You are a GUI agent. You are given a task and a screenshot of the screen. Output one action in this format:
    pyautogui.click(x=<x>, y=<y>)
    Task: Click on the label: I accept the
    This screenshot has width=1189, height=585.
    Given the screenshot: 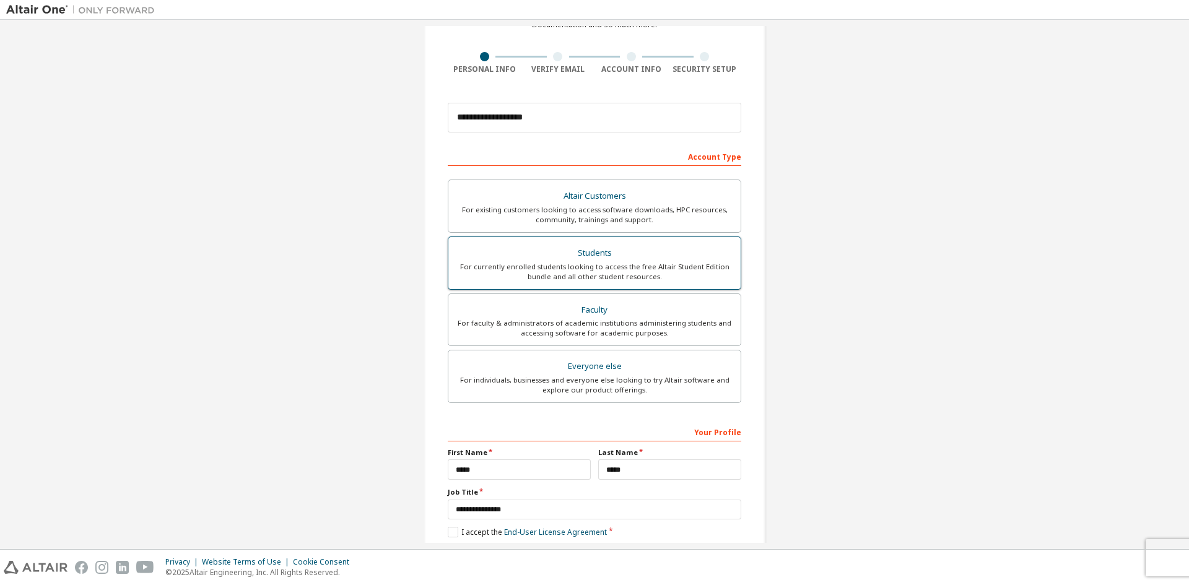 What is the action you would take?
    pyautogui.click(x=527, y=532)
    